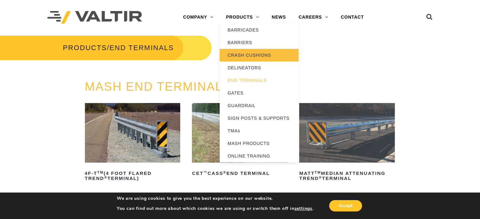 This screenshot has height=219, width=480. Describe the element at coordinates (313, 17) in the screenshot. I see `a: CAREERS` at that location.